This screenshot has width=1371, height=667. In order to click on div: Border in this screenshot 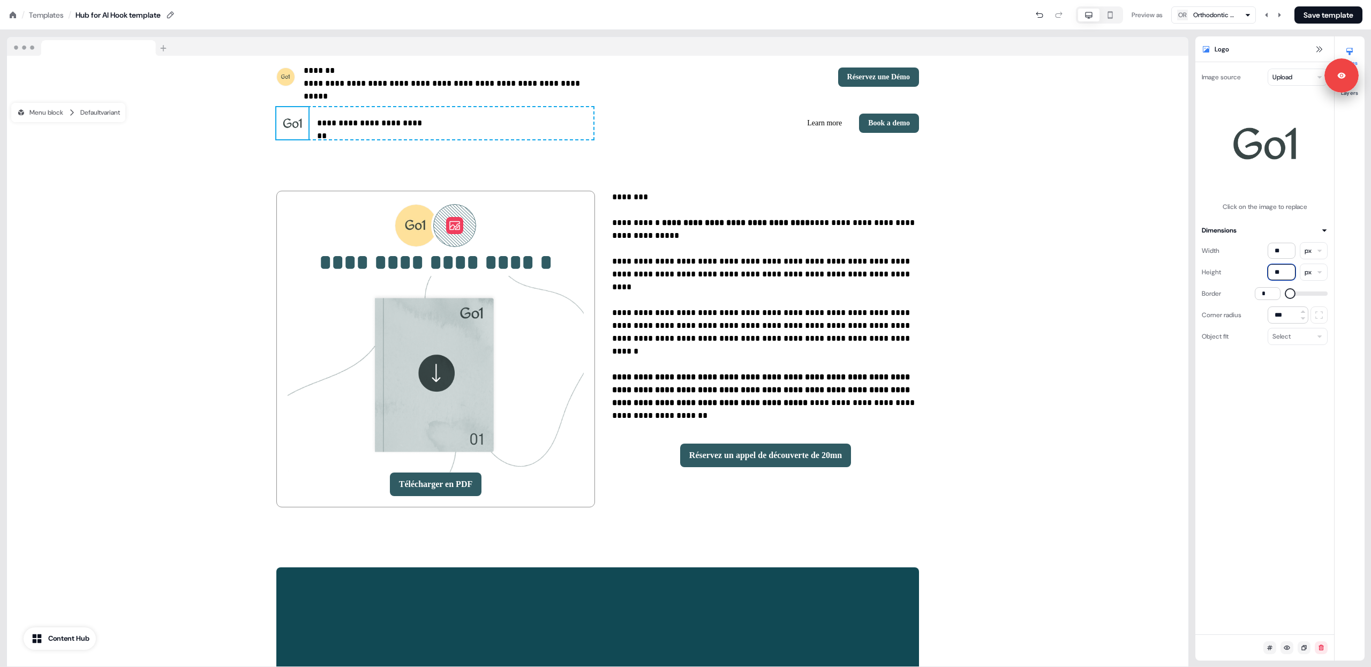, I will do `click(1211, 293)`.